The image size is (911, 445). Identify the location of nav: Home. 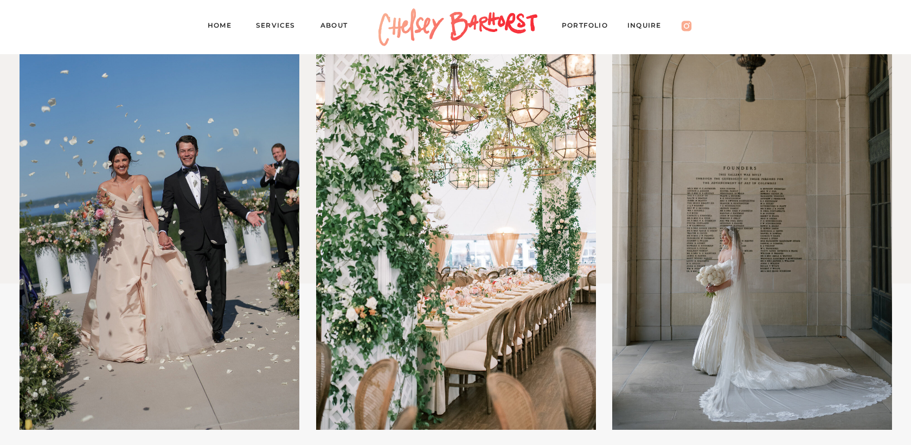
(224, 27).